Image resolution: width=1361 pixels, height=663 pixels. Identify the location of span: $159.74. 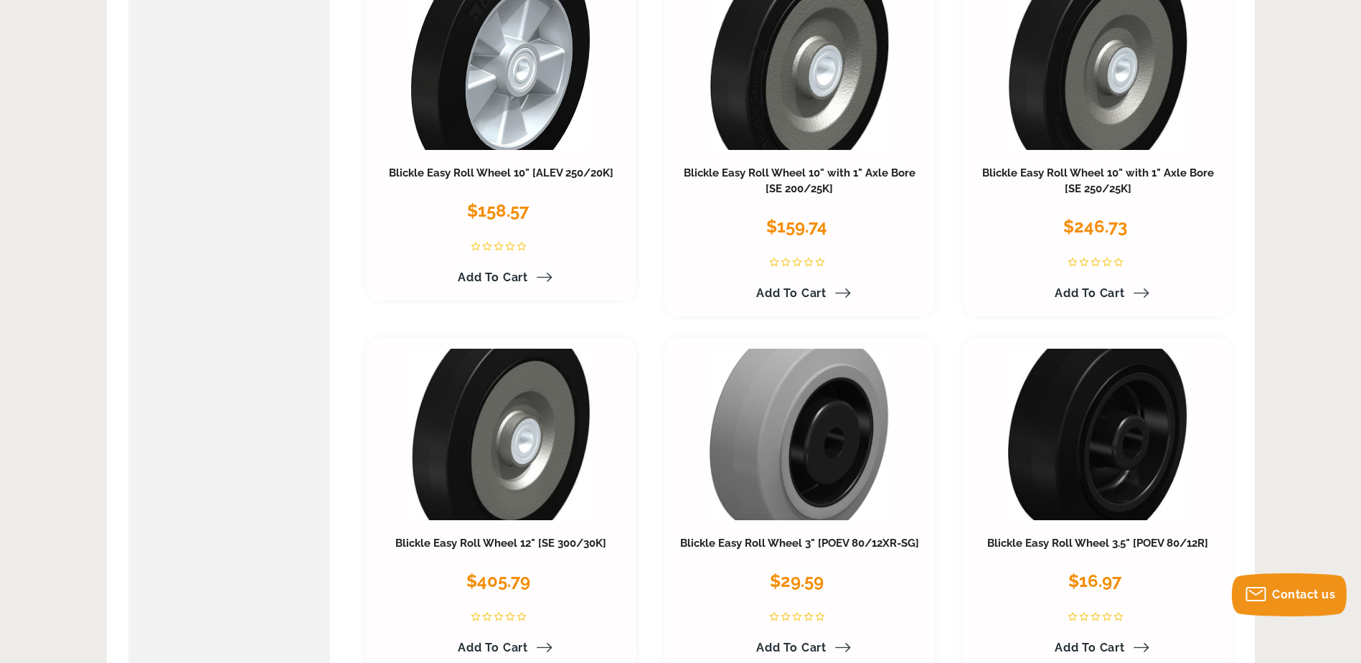
(796, 226).